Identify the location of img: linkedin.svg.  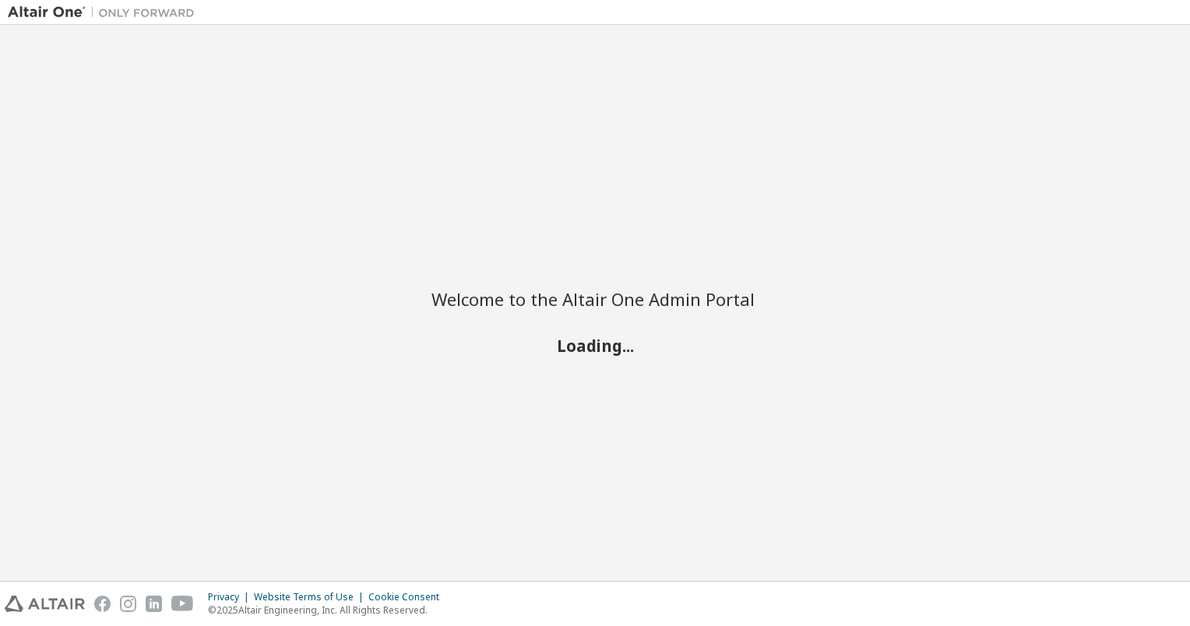
(153, 604).